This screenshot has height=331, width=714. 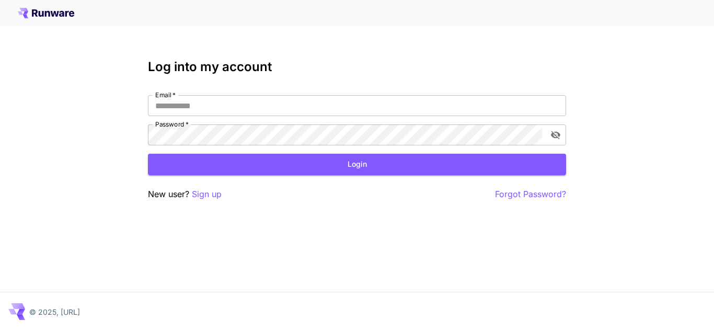 What do you see at coordinates (530, 194) in the screenshot?
I see `p: Forgot Password?` at bounding box center [530, 194].